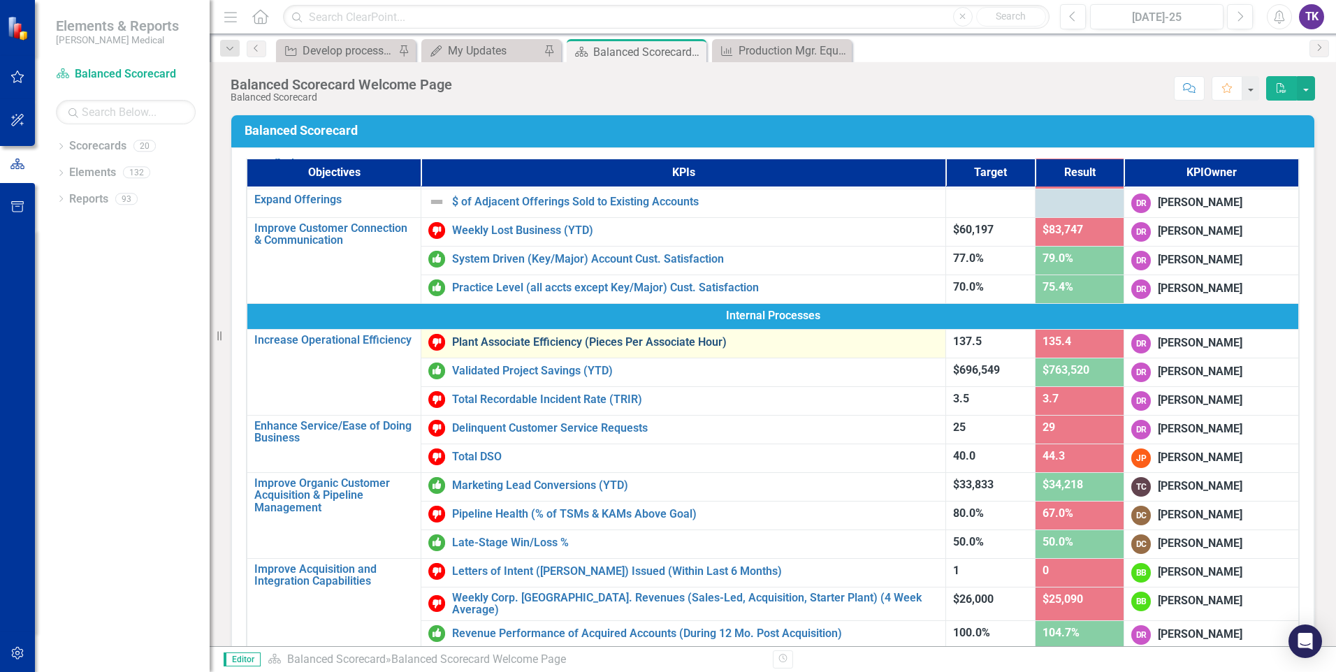  What do you see at coordinates (1049, 427) in the screenshot?
I see `span: 29` at bounding box center [1049, 427].